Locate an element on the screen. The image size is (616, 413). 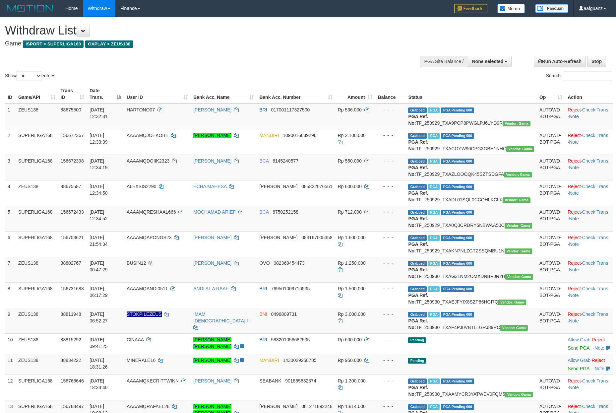
span: Rp 1.500.000 is located at coordinates (352, 289).